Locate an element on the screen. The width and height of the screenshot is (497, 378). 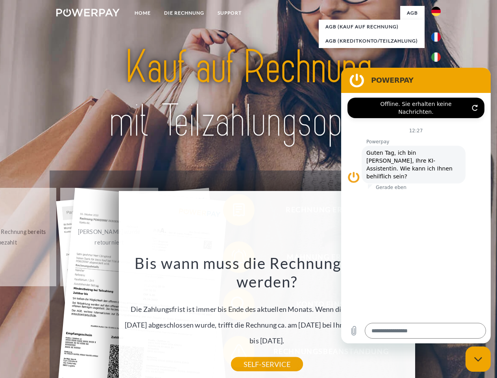
p: 12:27 is located at coordinates (75, 63).